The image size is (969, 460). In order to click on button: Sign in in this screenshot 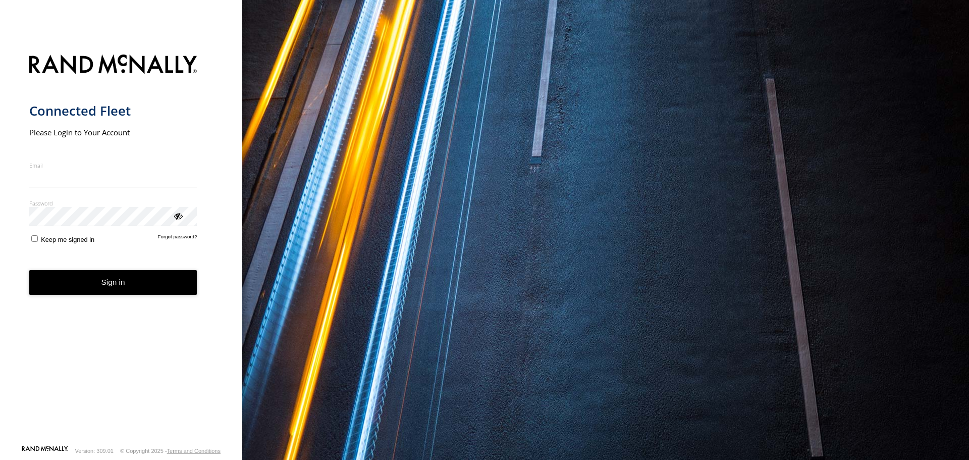, I will do `click(113, 282)`.